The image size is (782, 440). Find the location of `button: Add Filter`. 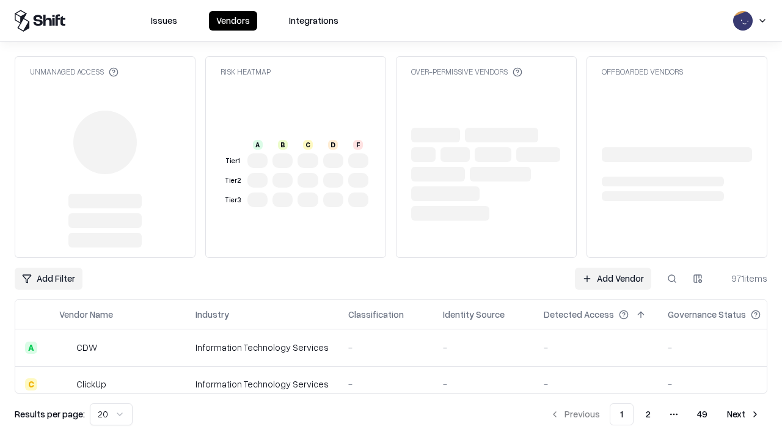

button: Add Filter is located at coordinates (48, 279).